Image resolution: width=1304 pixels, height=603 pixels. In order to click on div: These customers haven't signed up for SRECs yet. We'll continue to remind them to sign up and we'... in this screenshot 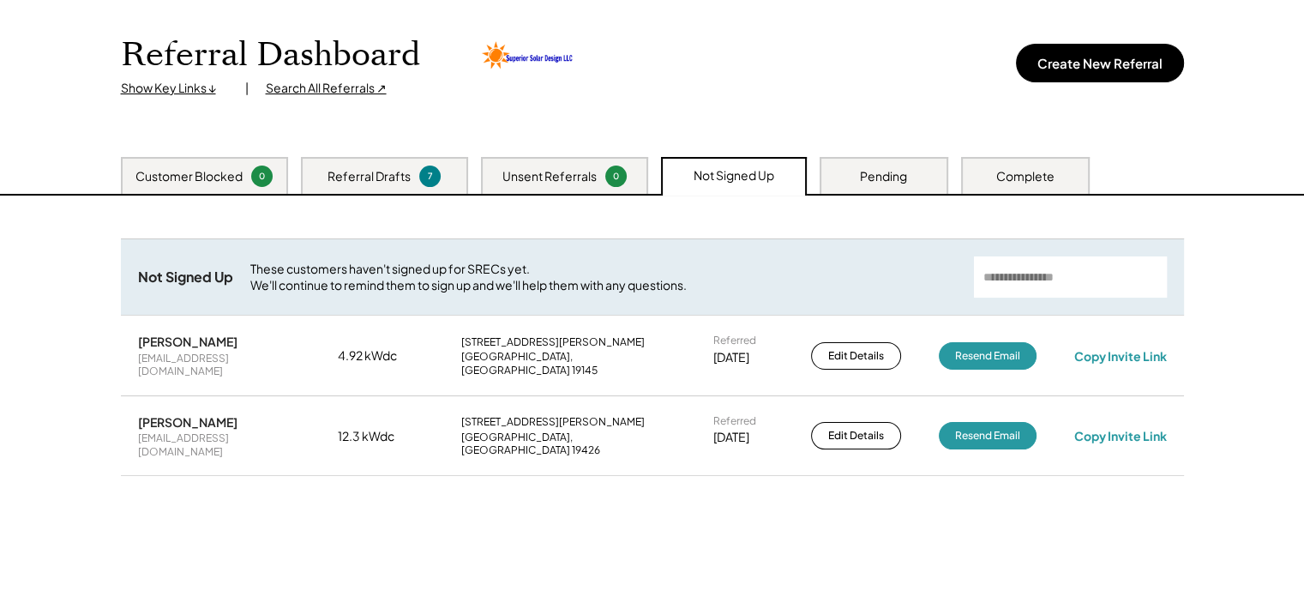, I will do `click(604, 277)`.